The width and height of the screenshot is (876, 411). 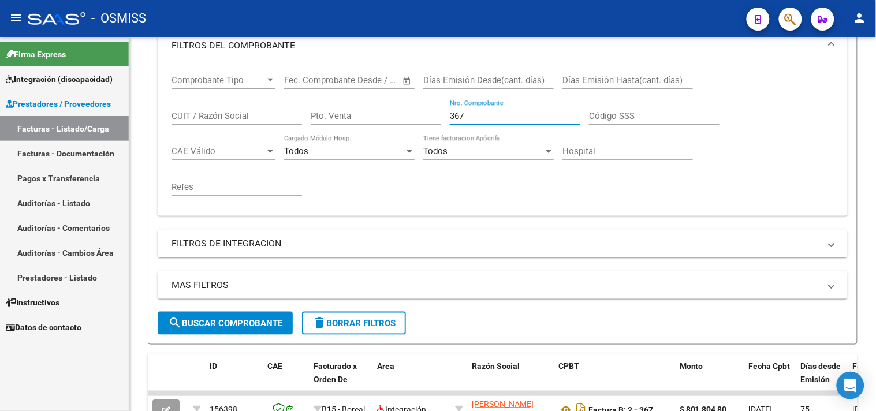 I want to click on div: Open Intercom Messenger, so click(x=851, y=386).